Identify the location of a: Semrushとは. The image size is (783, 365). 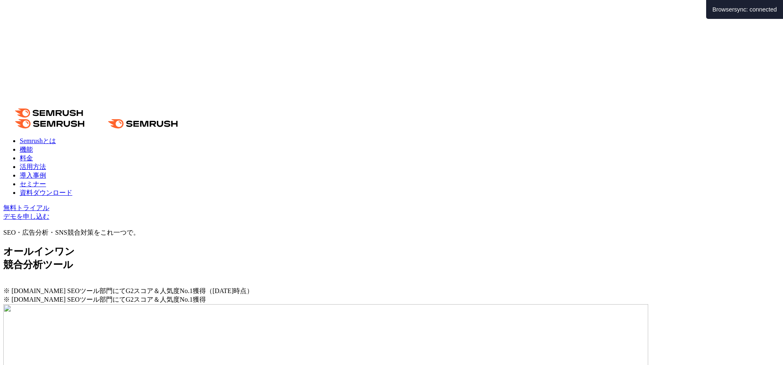
(38, 141).